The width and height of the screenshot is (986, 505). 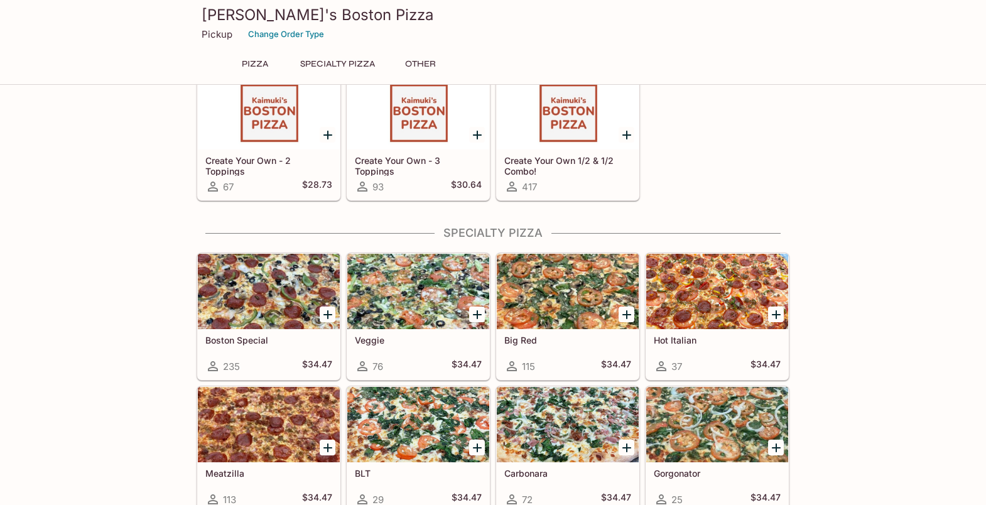 I want to click on h5: Gorgonator, so click(x=717, y=473).